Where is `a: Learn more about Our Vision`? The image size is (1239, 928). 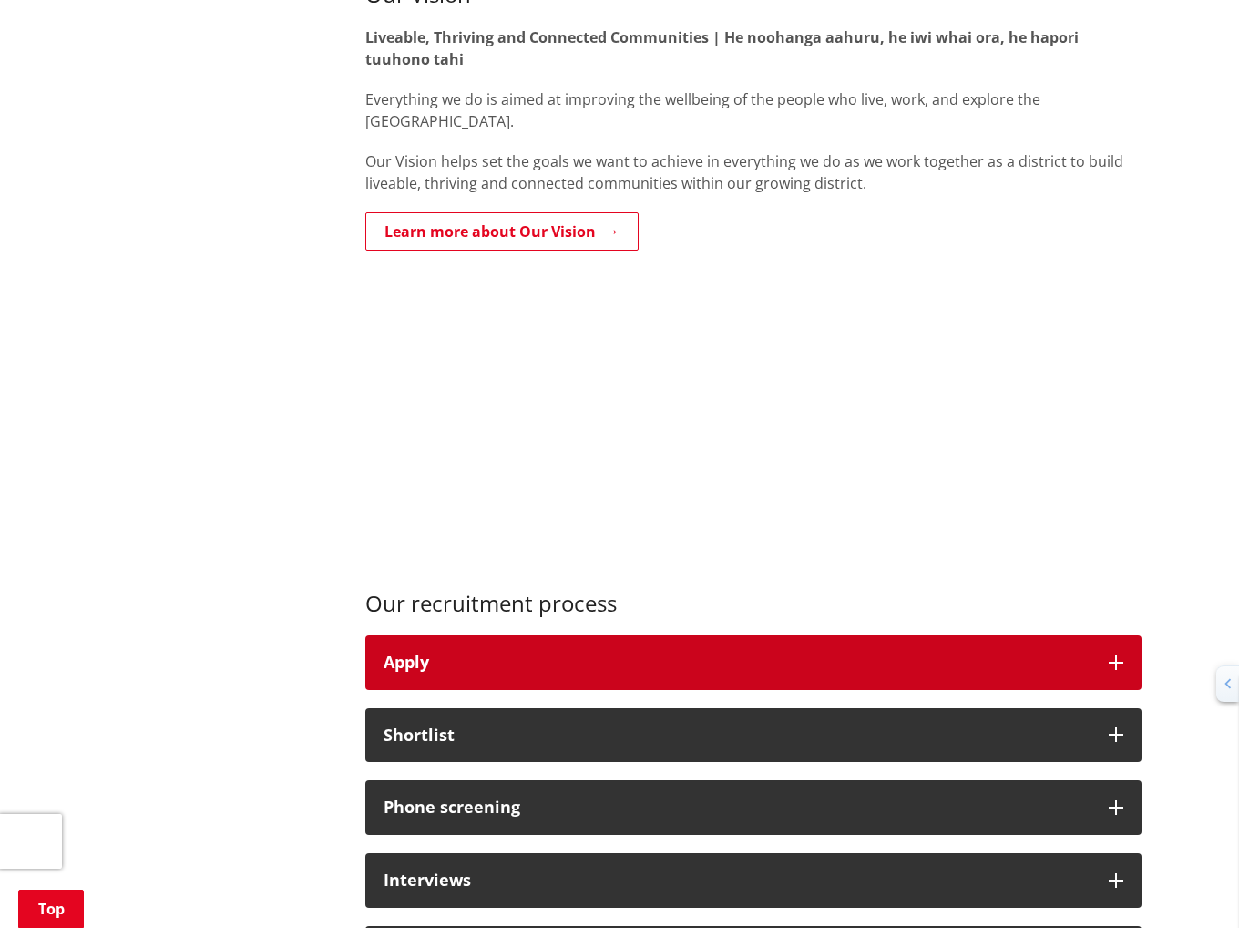 a: Learn more about Our Vision is located at coordinates (502, 231).